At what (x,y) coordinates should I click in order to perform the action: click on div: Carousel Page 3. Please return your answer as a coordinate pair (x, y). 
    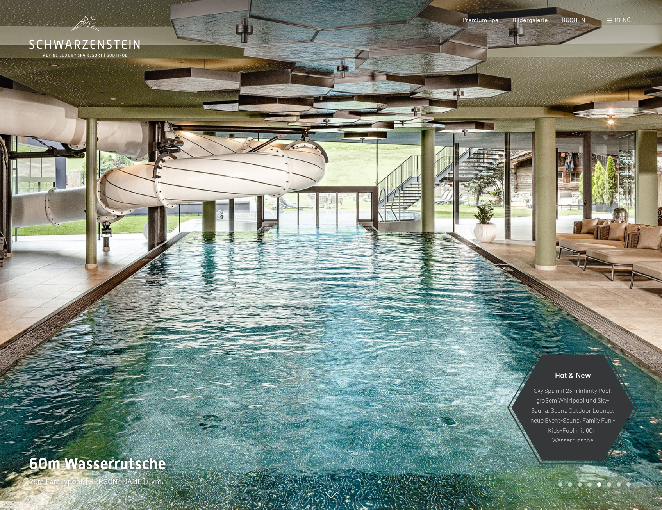
    Looking at the image, I should click on (579, 484).